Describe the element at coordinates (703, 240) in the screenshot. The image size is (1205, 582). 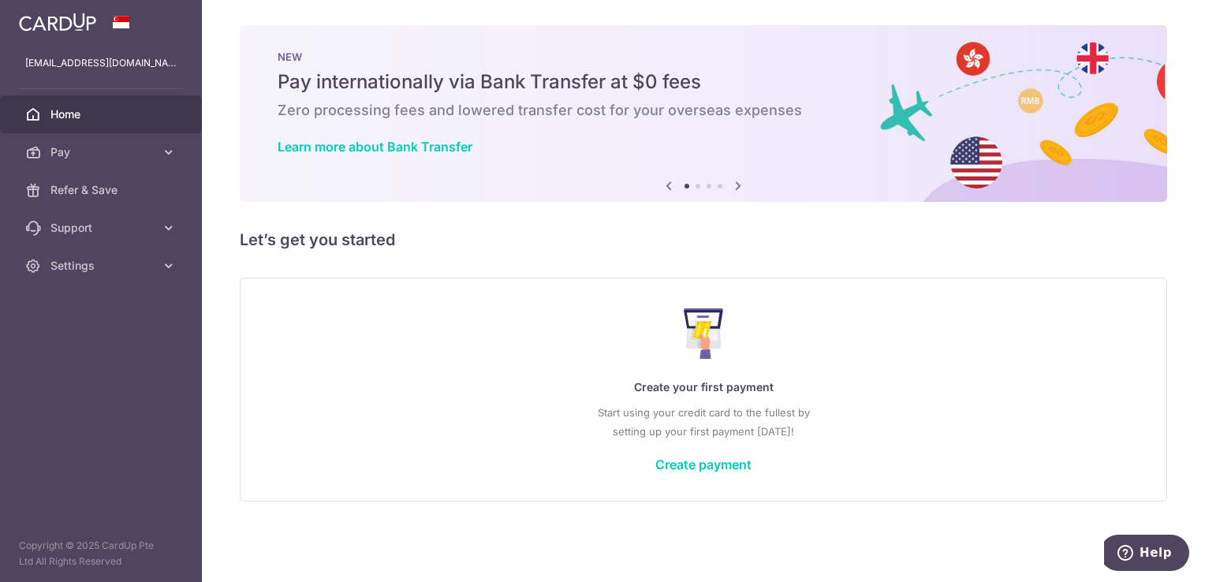
I see `h5: Let’s get you started` at that location.